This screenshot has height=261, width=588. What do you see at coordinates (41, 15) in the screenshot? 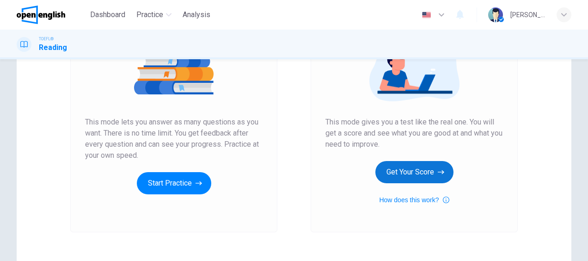
I see `img: OpenEnglish logo` at bounding box center [41, 15].